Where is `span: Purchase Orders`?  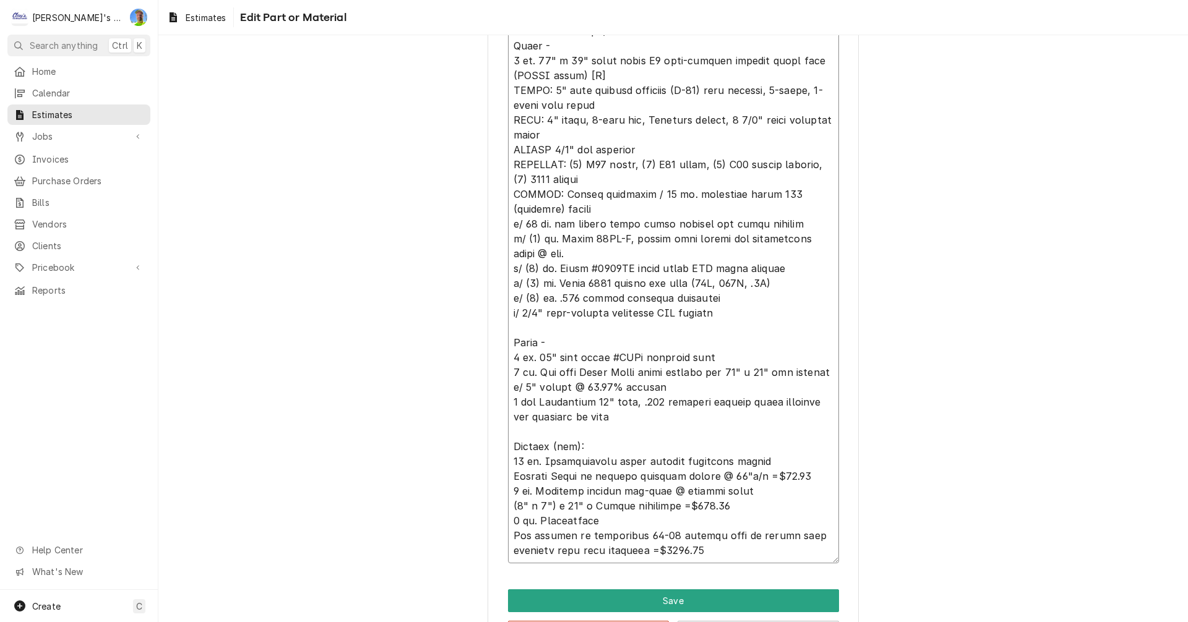
span: Purchase Orders is located at coordinates (88, 181).